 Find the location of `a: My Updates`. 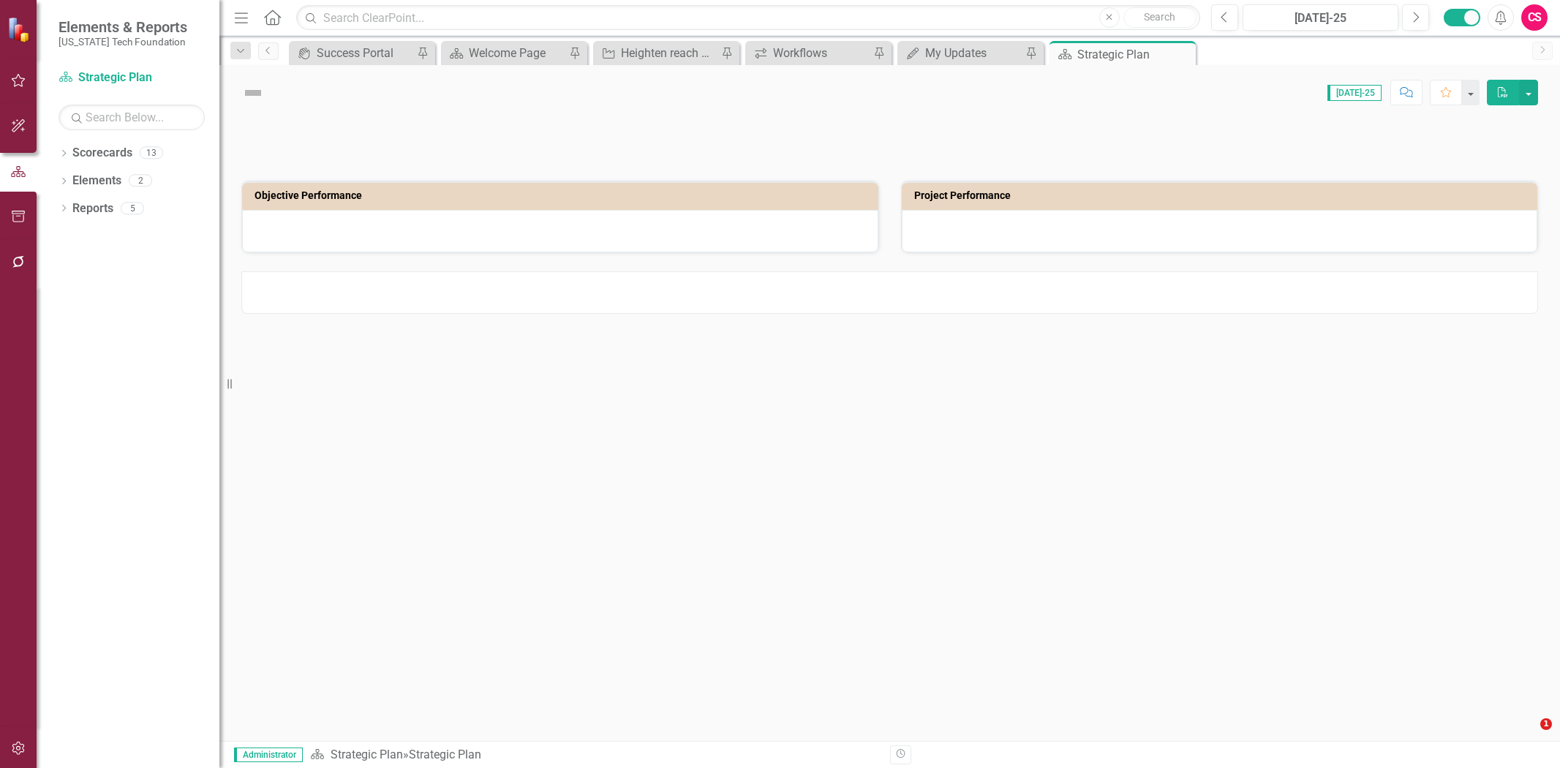

a: My Updates is located at coordinates (961, 53).